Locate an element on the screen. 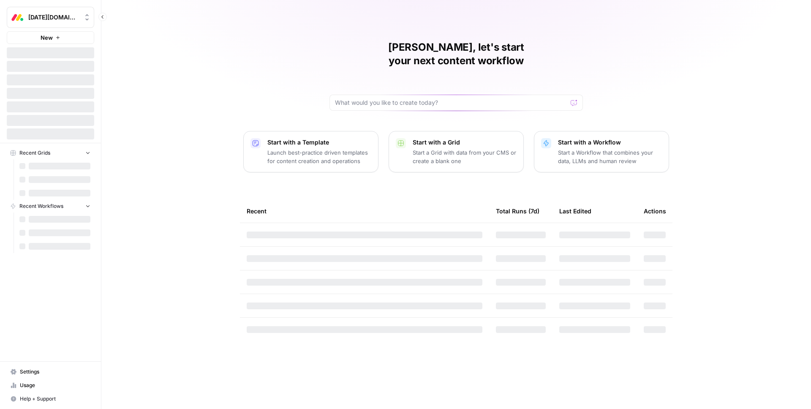  span: Usage is located at coordinates (55, 385).